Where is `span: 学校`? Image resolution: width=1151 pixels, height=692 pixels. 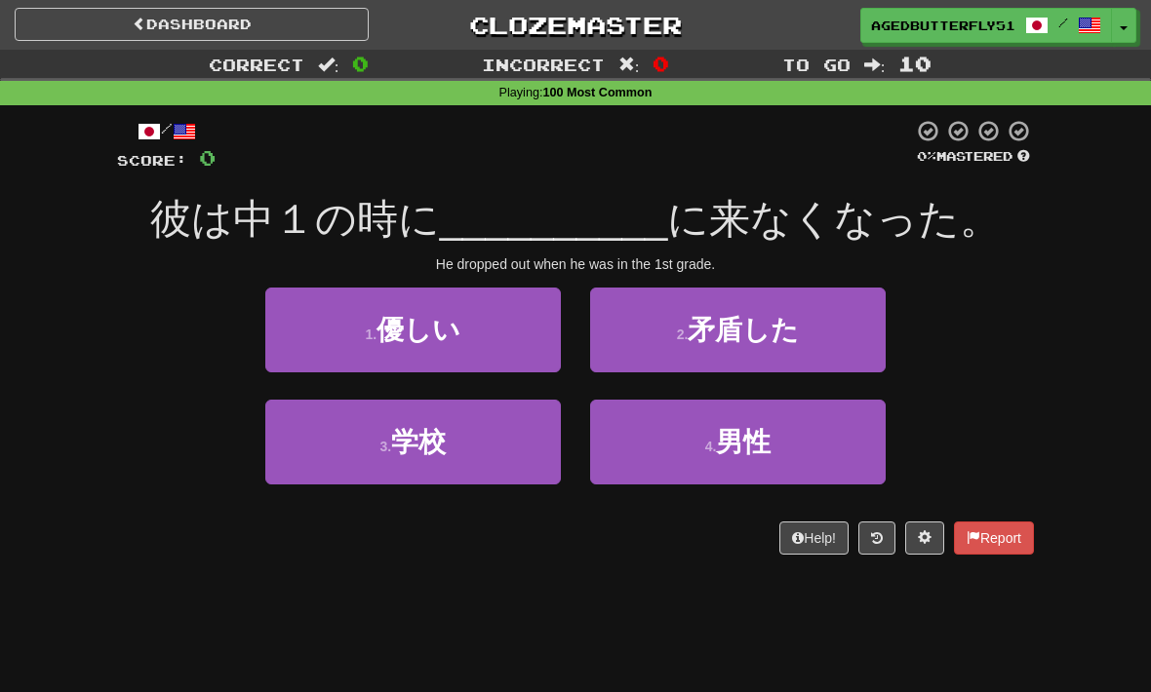 span: 学校 is located at coordinates (418, 442).